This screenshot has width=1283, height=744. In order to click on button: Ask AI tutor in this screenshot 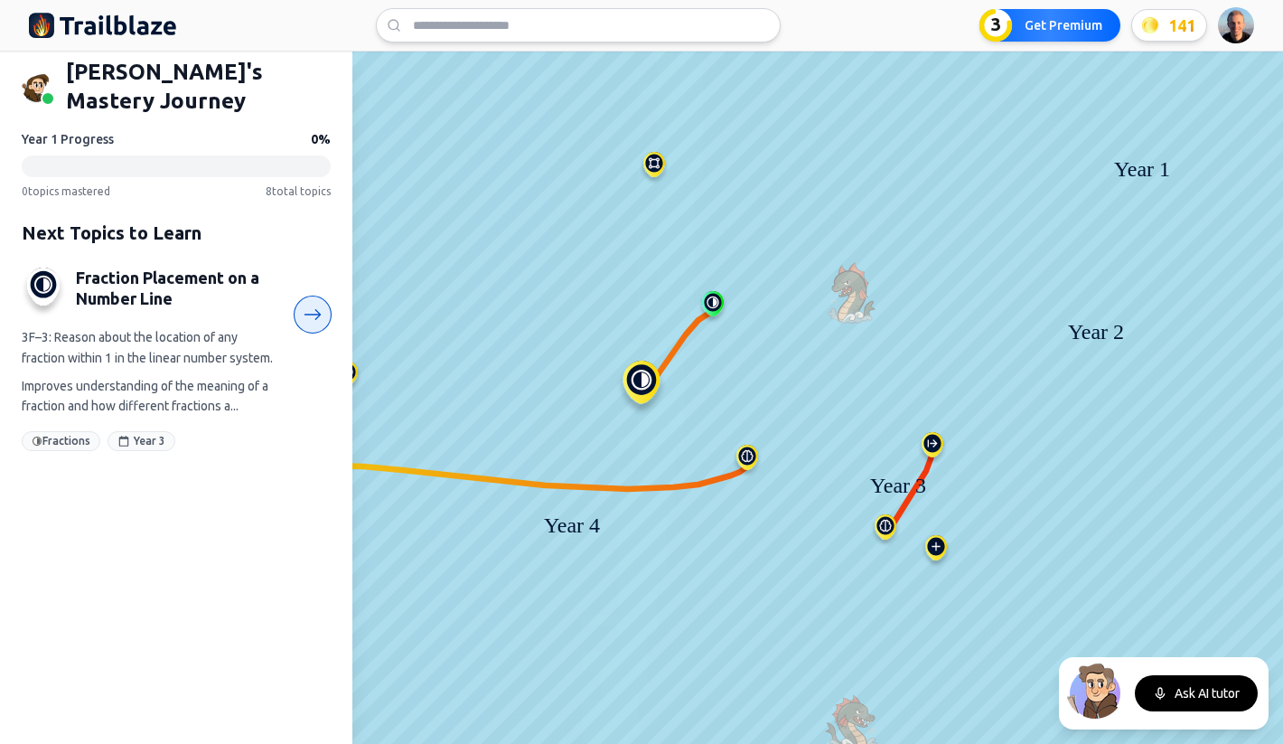, I will do `click(1197, 693)`.